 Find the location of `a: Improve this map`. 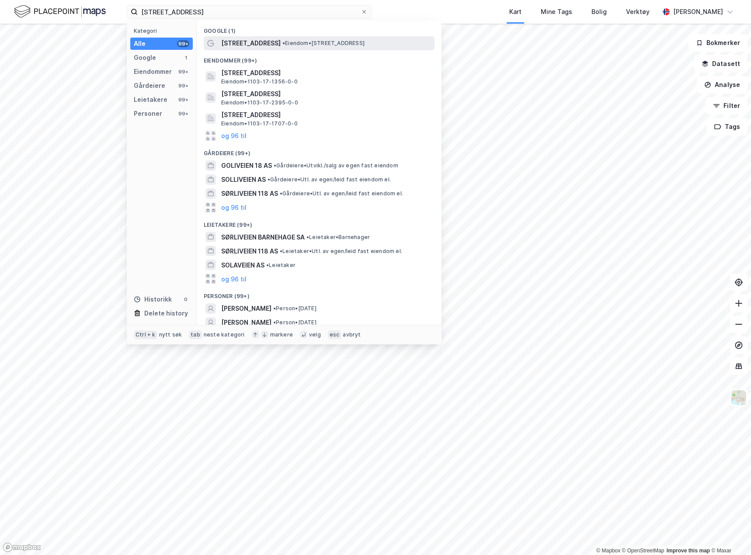

a: Improve this map is located at coordinates (688, 551).